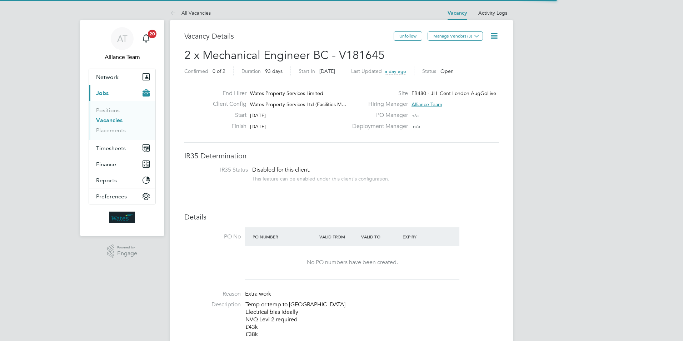 Image resolution: width=683 pixels, height=341 pixels. What do you see at coordinates (106, 164) in the screenshot?
I see `span: Finance` at bounding box center [106, 164].